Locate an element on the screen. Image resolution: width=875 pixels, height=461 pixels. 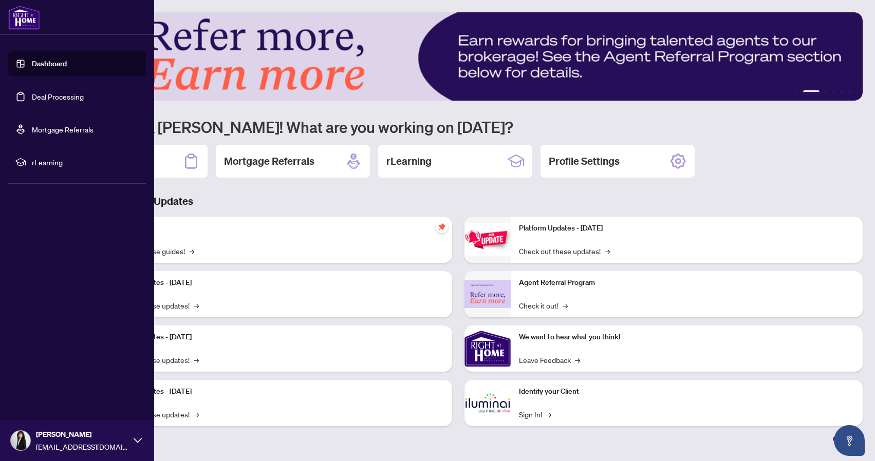
p: Self-Help is located at coordinates (276, 229).